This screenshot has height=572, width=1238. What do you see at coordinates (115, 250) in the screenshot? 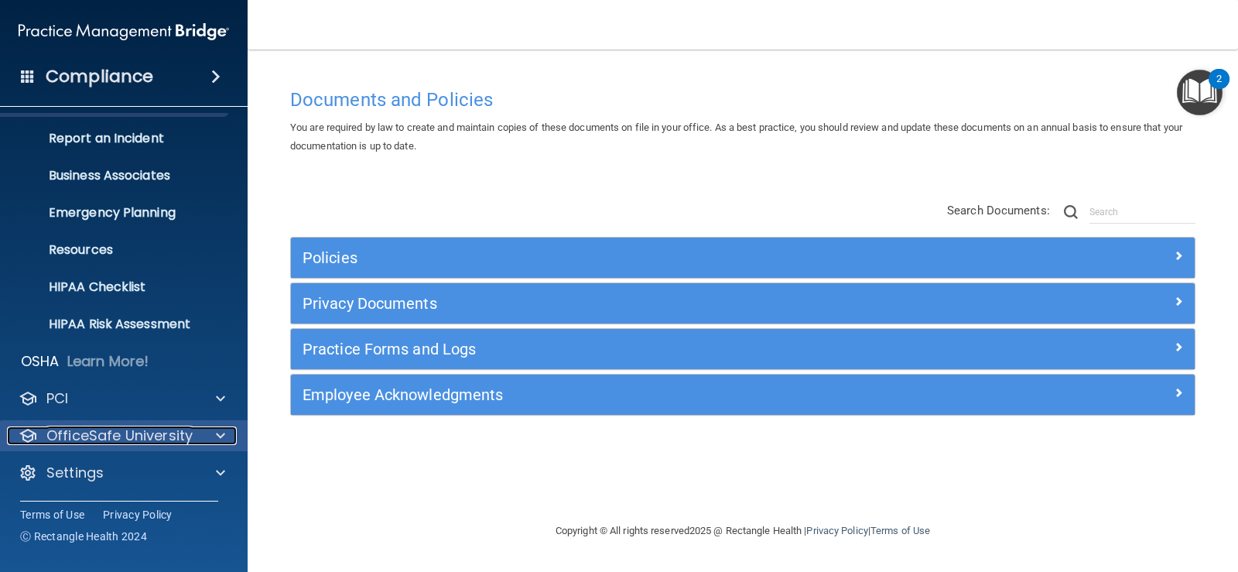
I see `p: Resources` at bounding box center [115, 250].